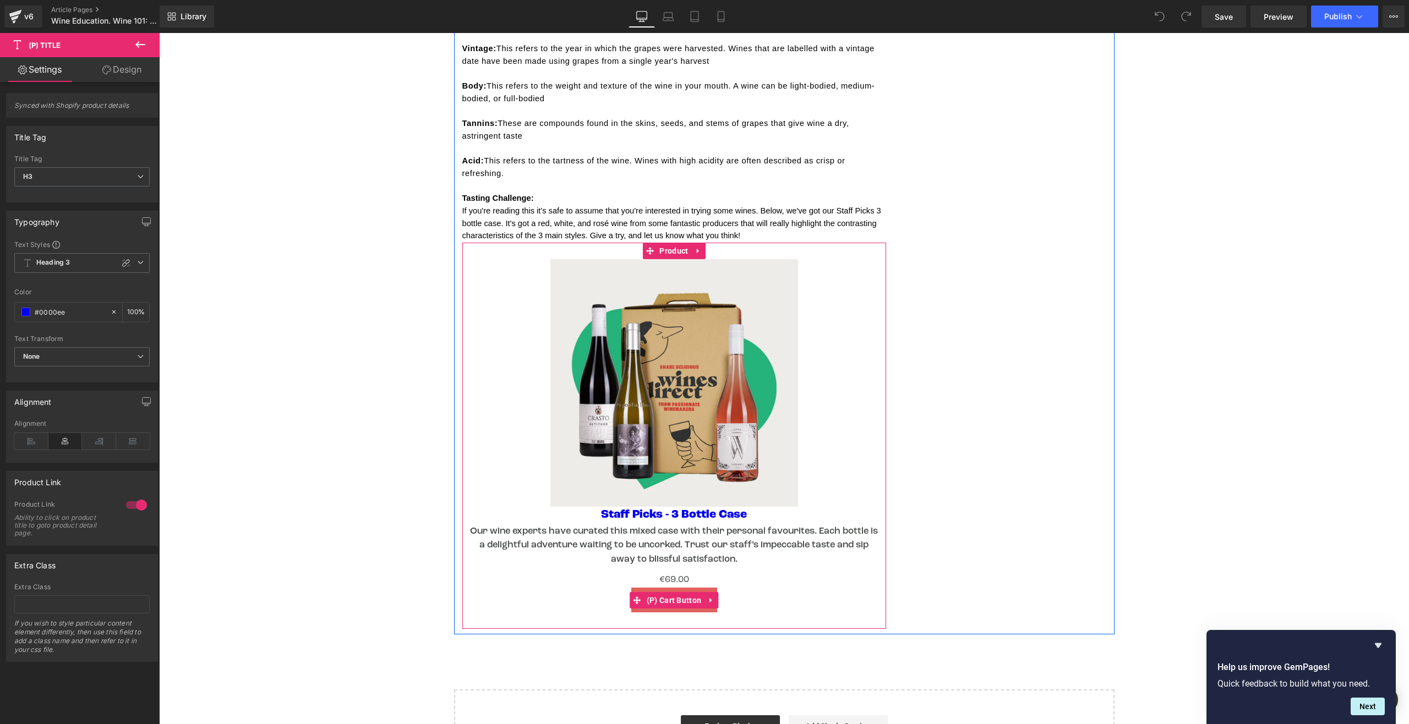 The image size is (1409, 724). I want to click on button: Publish, so click(1344, 17).